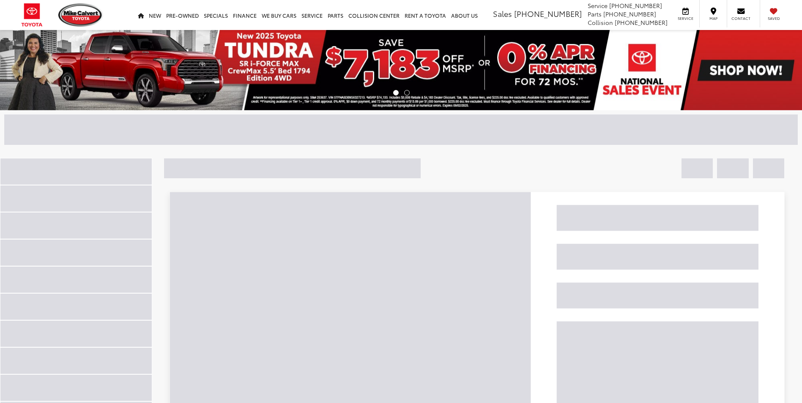 This screenshot has width=802, height=403. What do you see at coordinates (595, 14) in the screenshot?
I see `span: Parts` at bounding box center [595, 14].